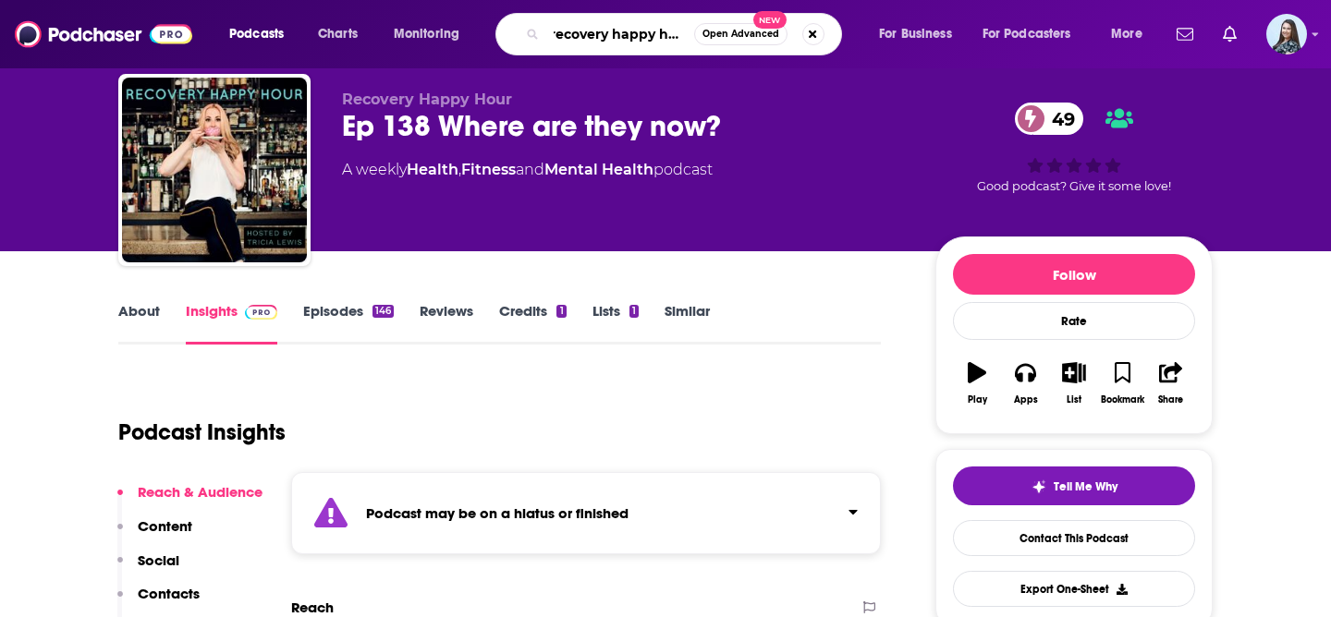 The image size is (1331, 617). What do you see at coordinates (1122, 400) in the screenshot?
I see `div: Bookmark` at bounding box center [1122, 400].